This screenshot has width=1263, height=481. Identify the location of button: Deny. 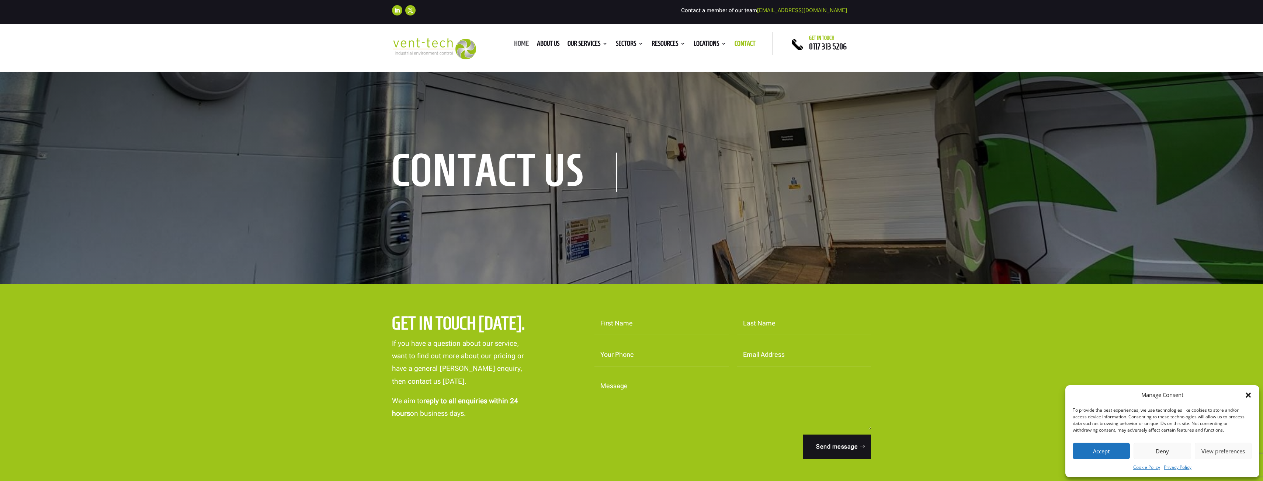
(1162, 451).